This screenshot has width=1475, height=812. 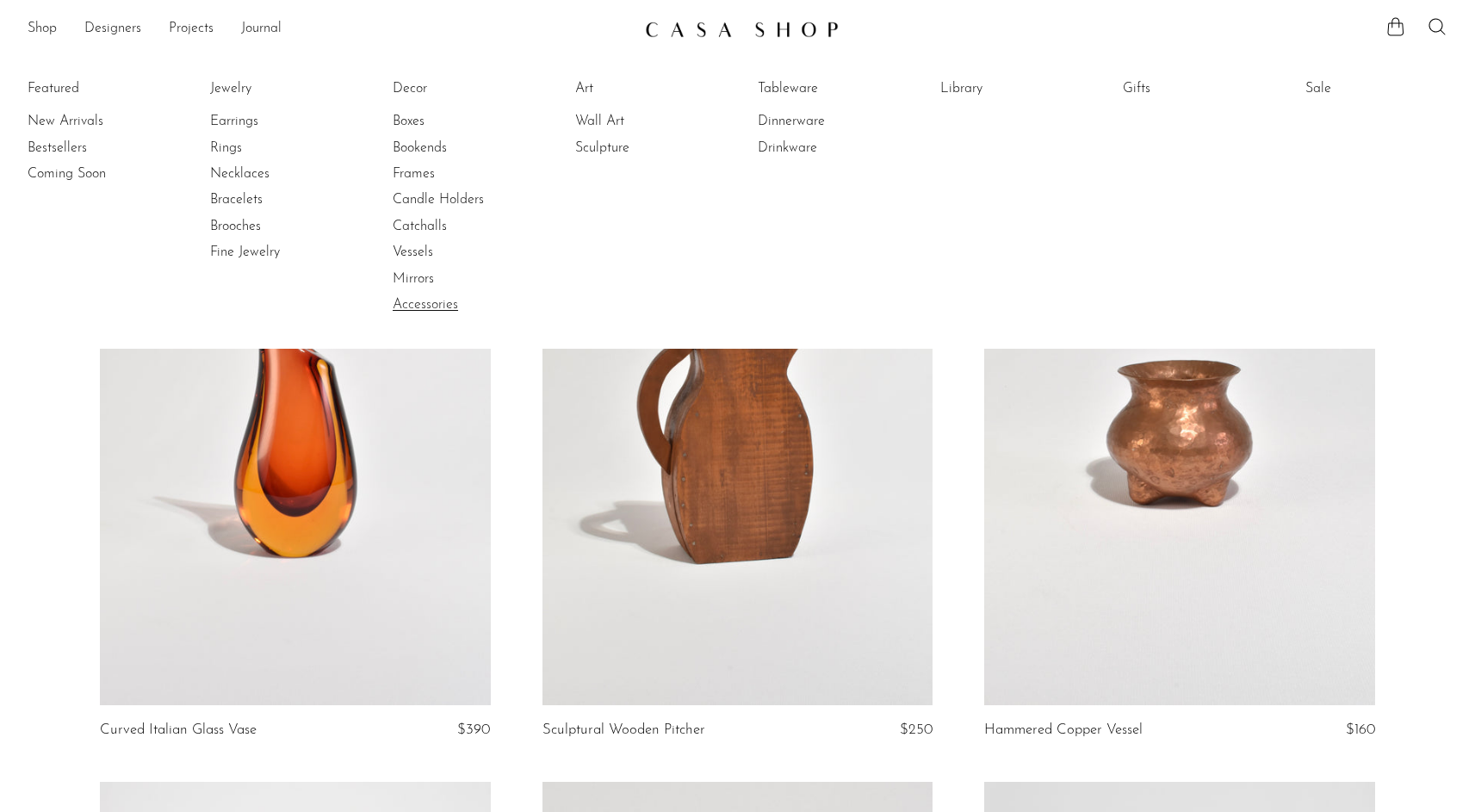 What do you see at coordinates (823, 148) in the screenshot?
I see `a: Drinkware` at bounding box center [823, 148].